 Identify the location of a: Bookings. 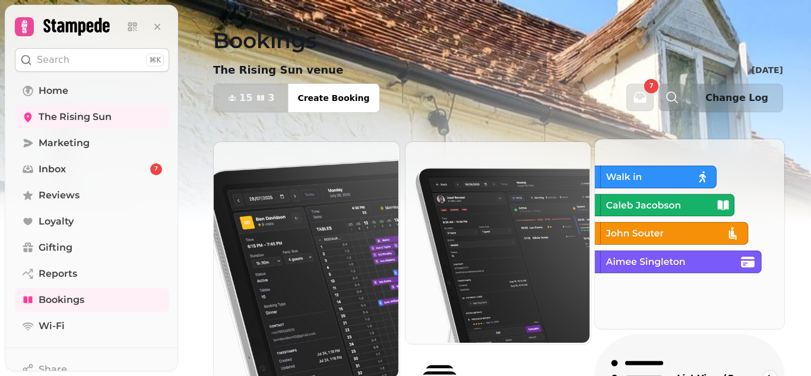
(92, 300).